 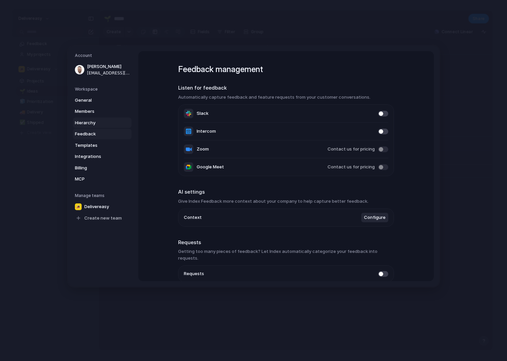 I want to click on a: Delivereasy, so click(x=102, y=207).